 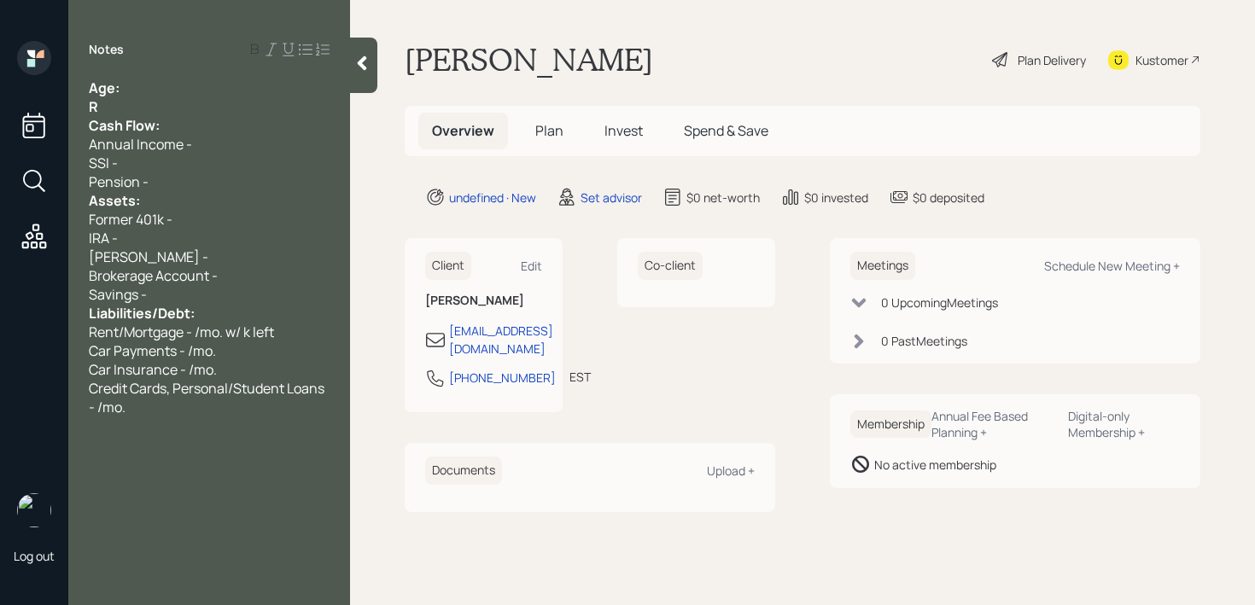 I want to click on div: Plan Delivery, so click(x=1051, y=60).